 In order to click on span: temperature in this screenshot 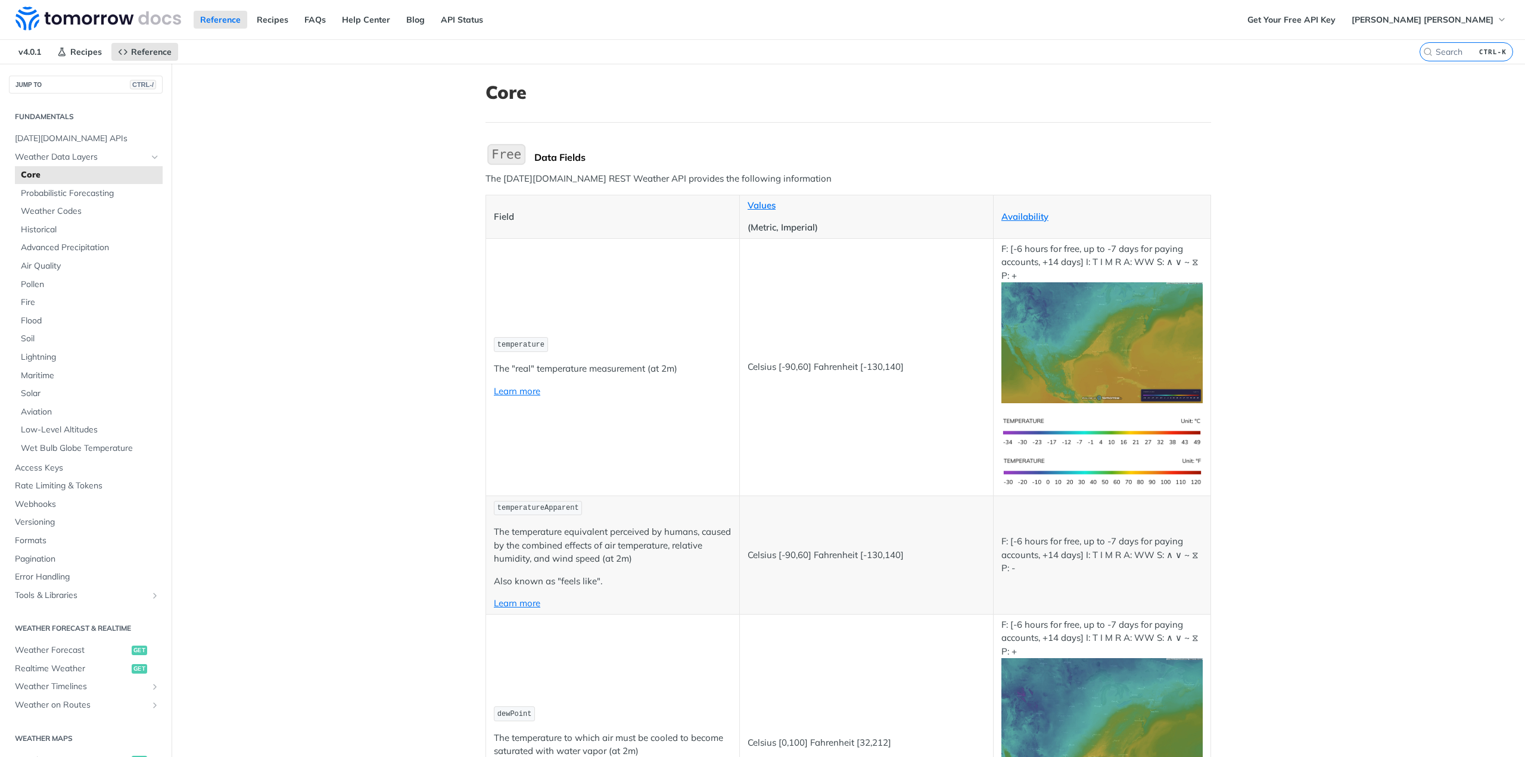, I will do `click(521, 345)`.